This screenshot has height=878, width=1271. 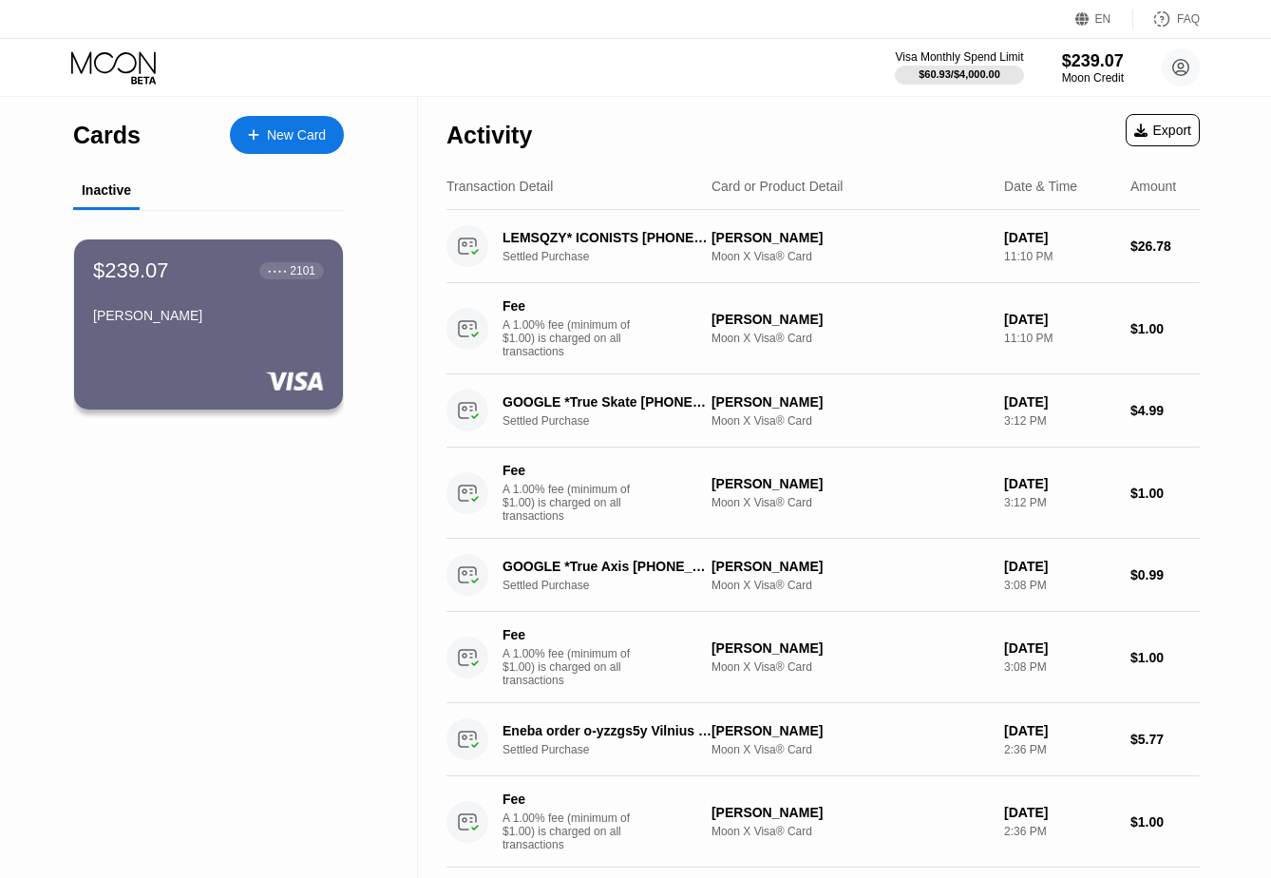 What do you see at coordinates (777, 186) in the screenshot?
I see `div: Card or Product Detail` at bounding box center [777, 186].